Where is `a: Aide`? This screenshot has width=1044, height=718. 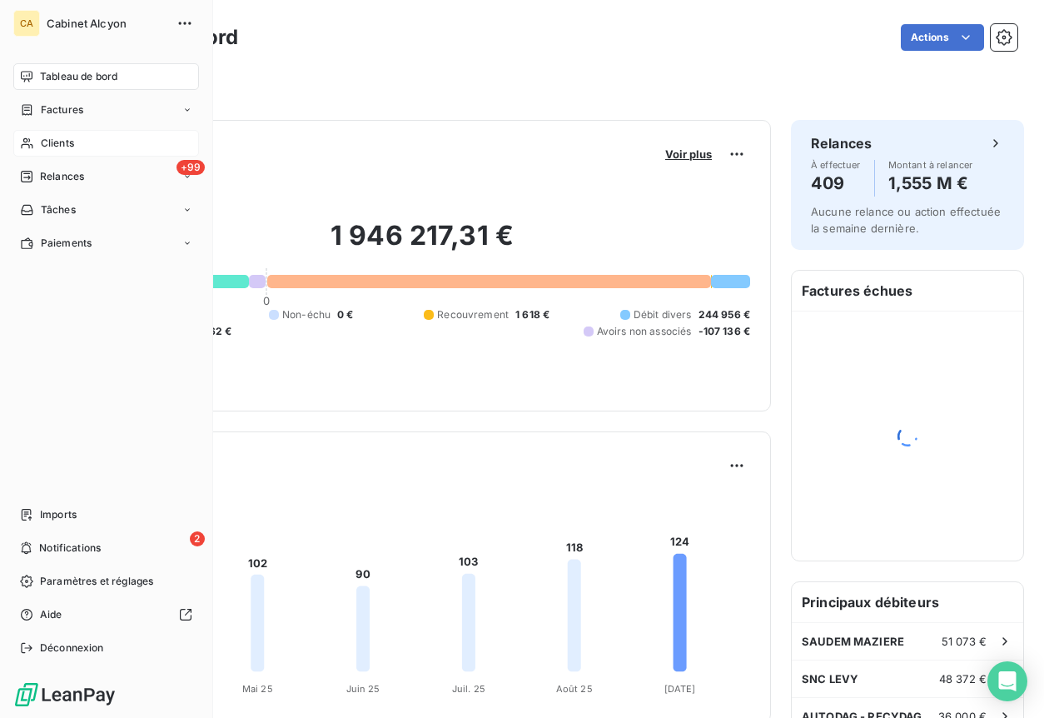 a: Aide is located at coordinates (106, 614).